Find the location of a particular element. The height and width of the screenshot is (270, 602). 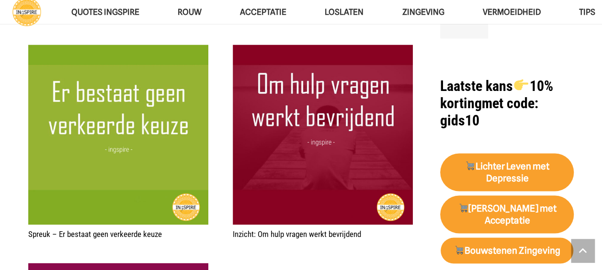

h1: met code: gids10 is located at coordinates (507, 103).